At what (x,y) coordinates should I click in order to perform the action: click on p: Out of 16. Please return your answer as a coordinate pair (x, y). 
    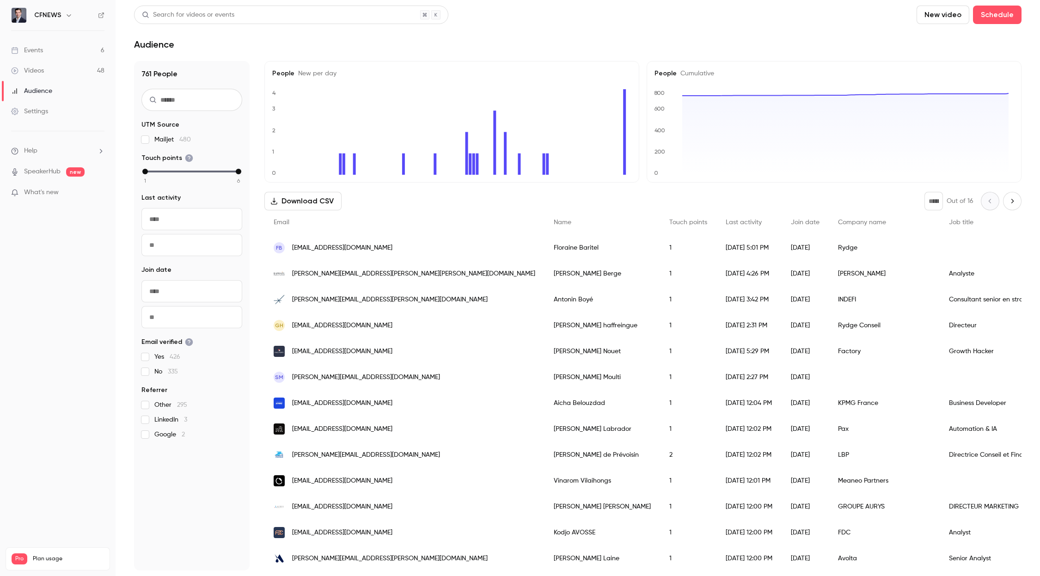
    Looking at the image, I should click on (960, 201).